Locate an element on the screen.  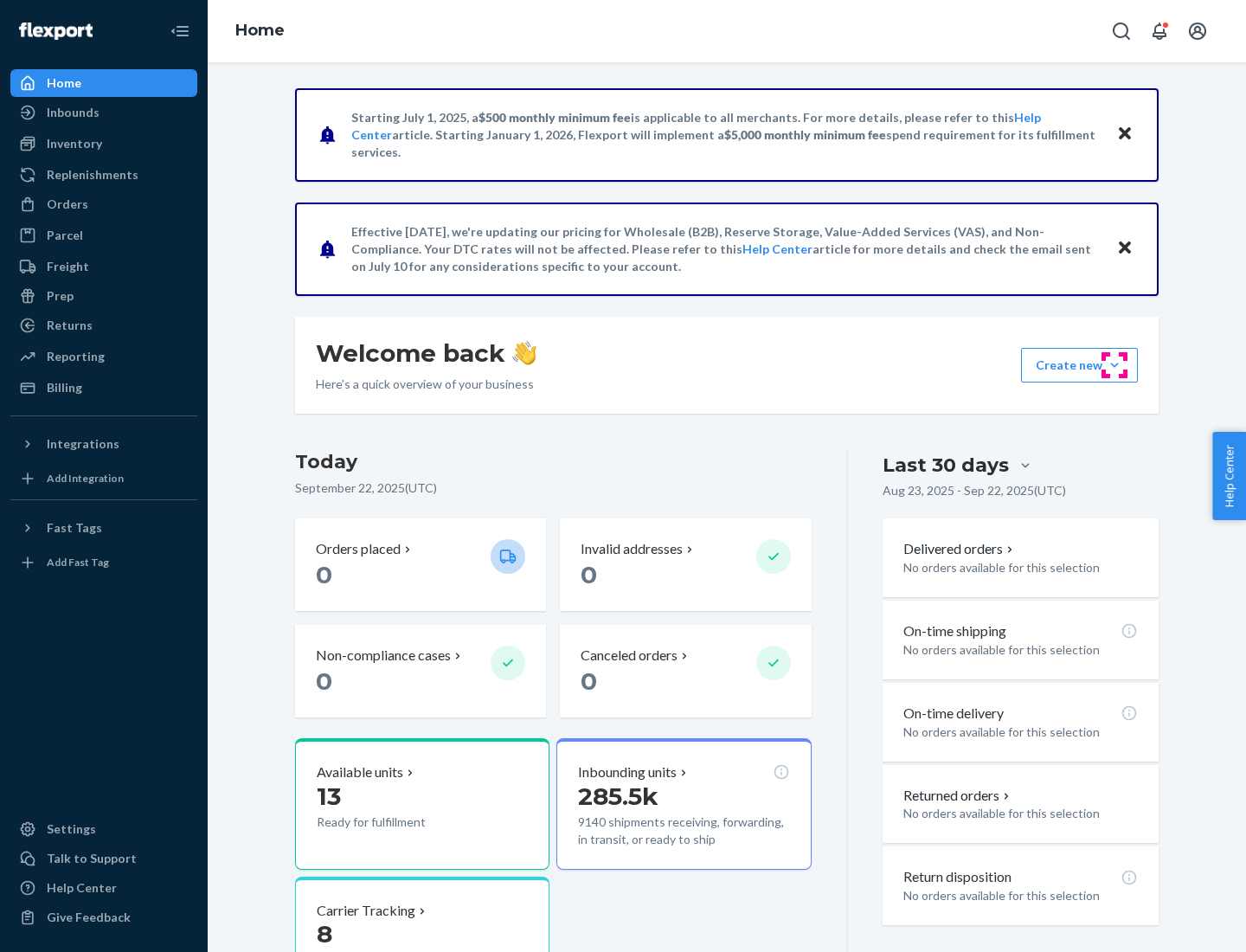
div: Last 30 days is located at coordinates (946, 465).